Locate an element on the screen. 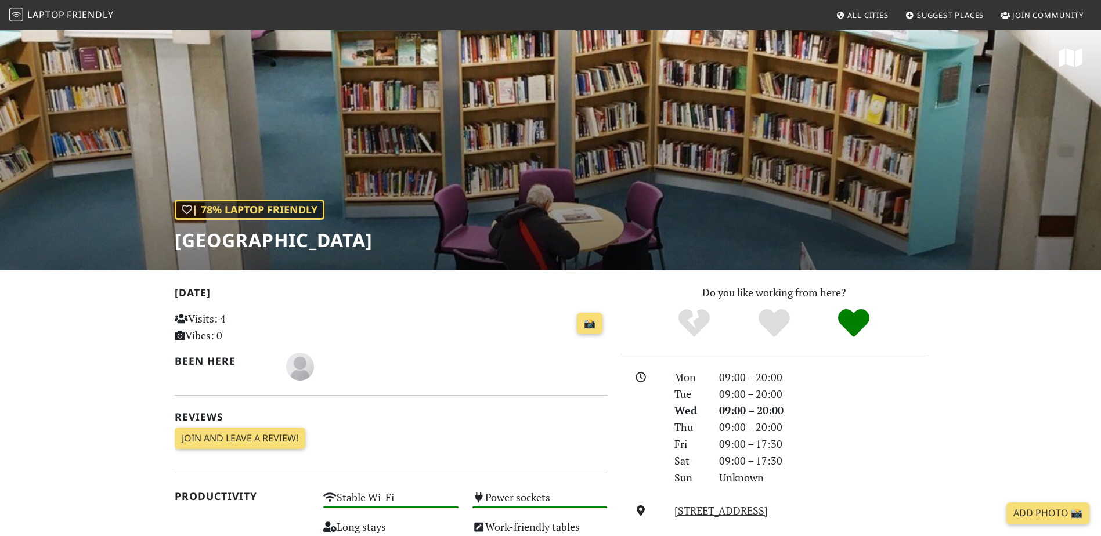 This screenshot has width=1101, height=536. div: Sun is located at coordinates (689, 478).